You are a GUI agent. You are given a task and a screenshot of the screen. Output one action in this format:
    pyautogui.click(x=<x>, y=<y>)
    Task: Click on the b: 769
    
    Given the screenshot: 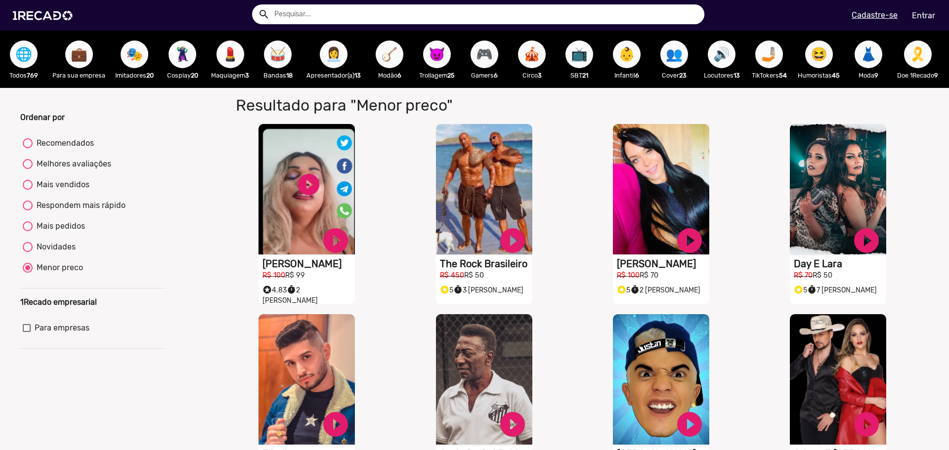 What is the action you would take?
    pyautogui.click(x=32, y=75)
    